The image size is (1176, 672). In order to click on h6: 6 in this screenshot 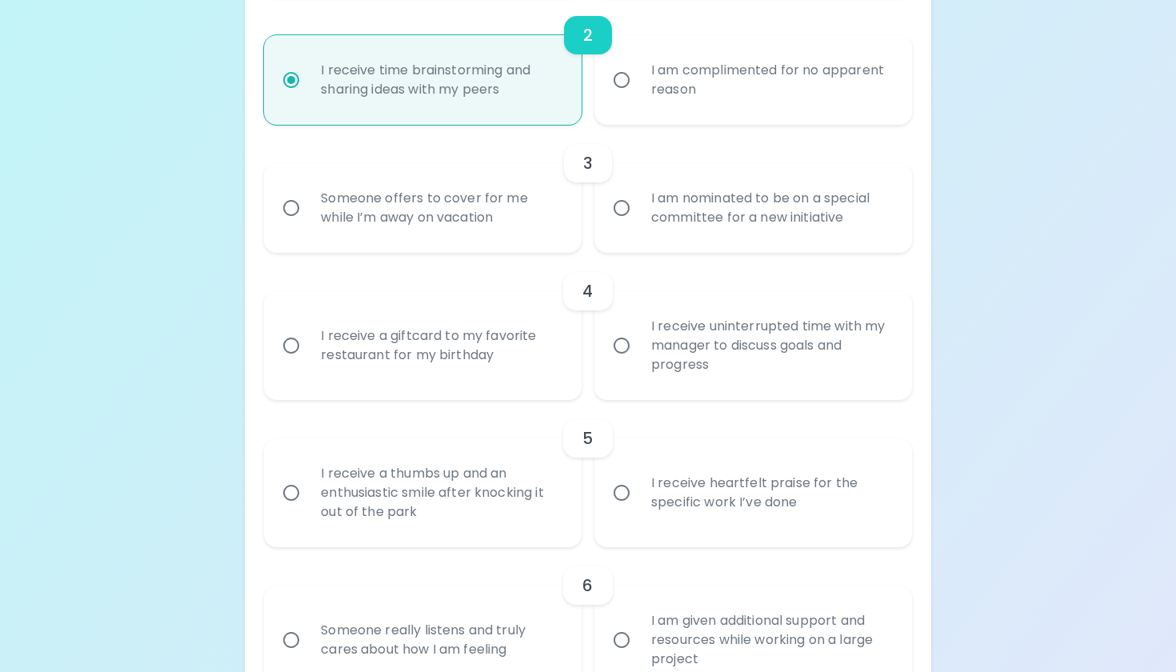, I will do `click(587, 586)`.